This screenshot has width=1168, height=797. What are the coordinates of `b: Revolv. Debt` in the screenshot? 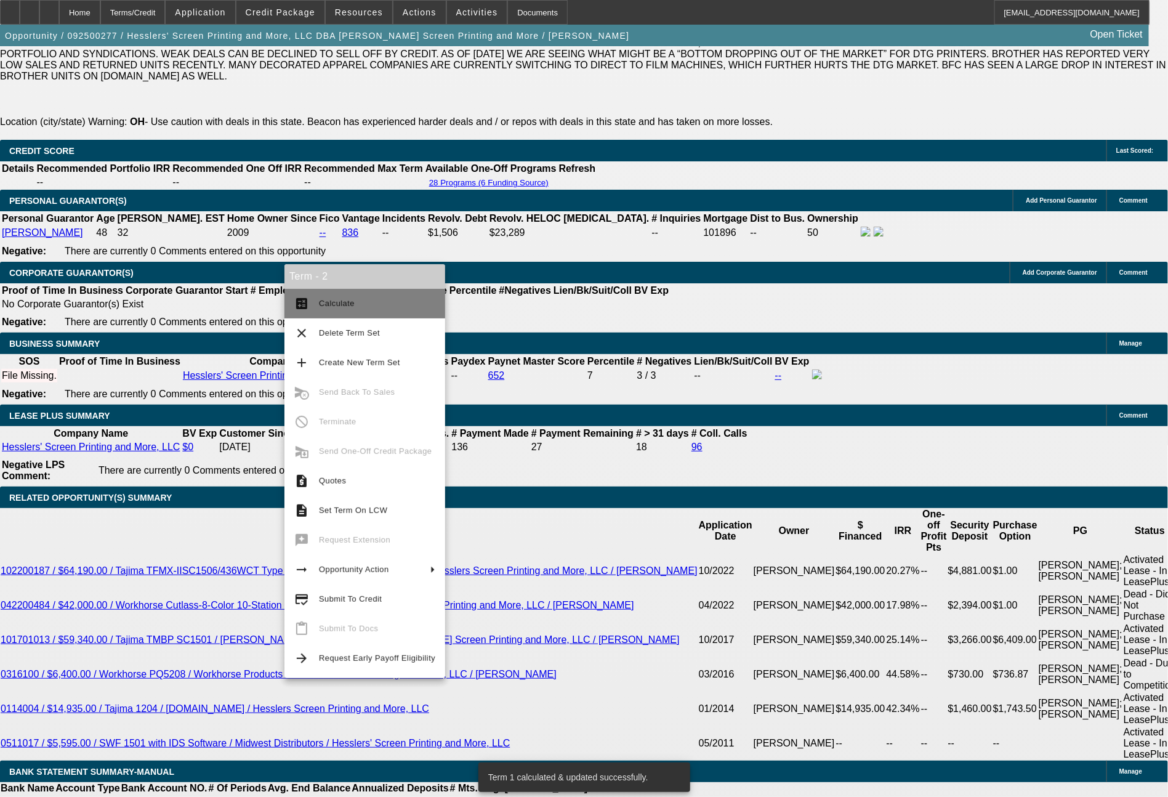 It's located at (458, 218).